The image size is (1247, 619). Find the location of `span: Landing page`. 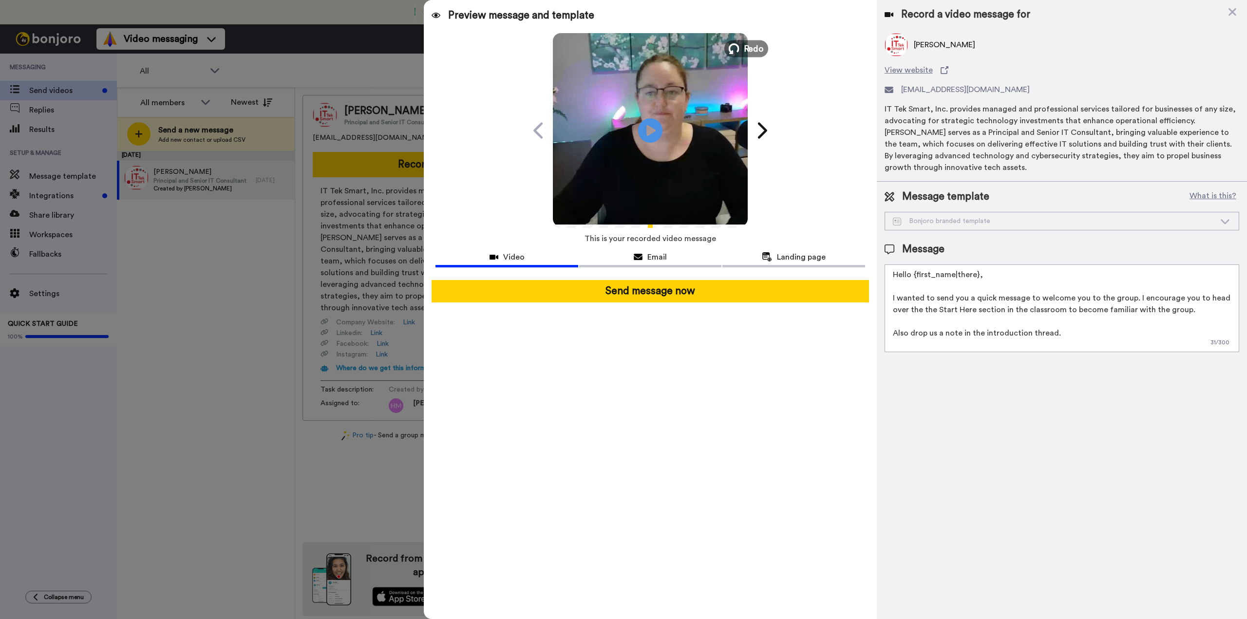

span: Landing page is located at coordinates (801, 257).